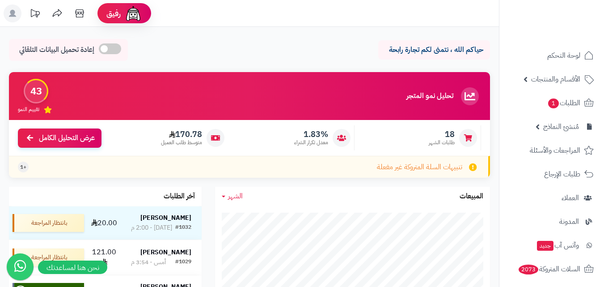  What do you see at coordinates (442, 142) in the screenshot?
I see `span: طلبات الشهر` at bounding box center [442, 142].